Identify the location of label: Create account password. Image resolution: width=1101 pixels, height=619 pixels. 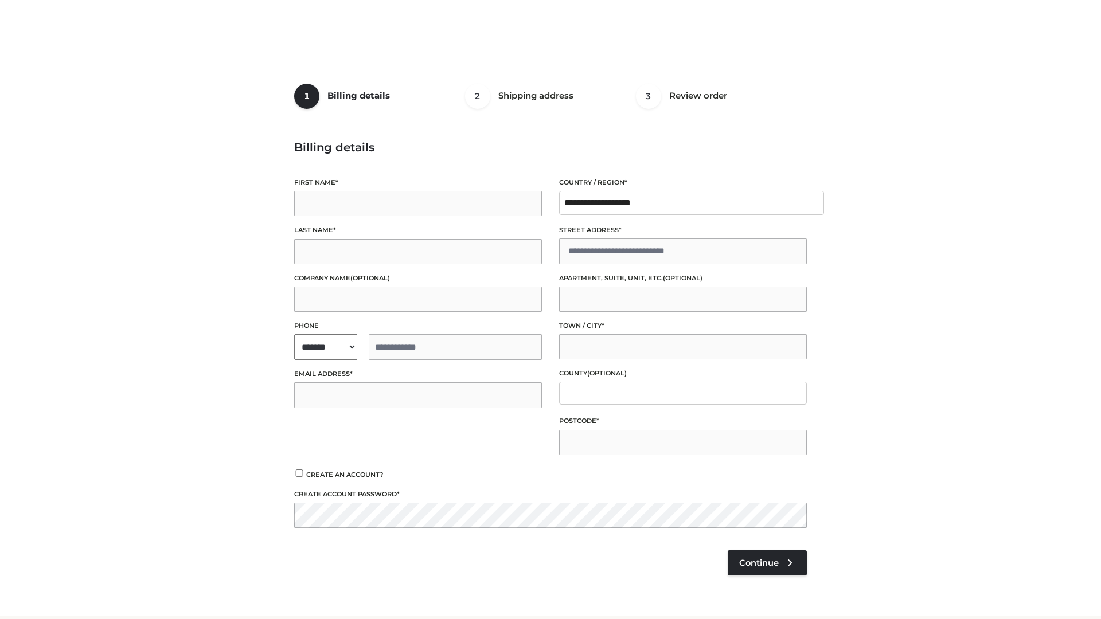
(550, 494).